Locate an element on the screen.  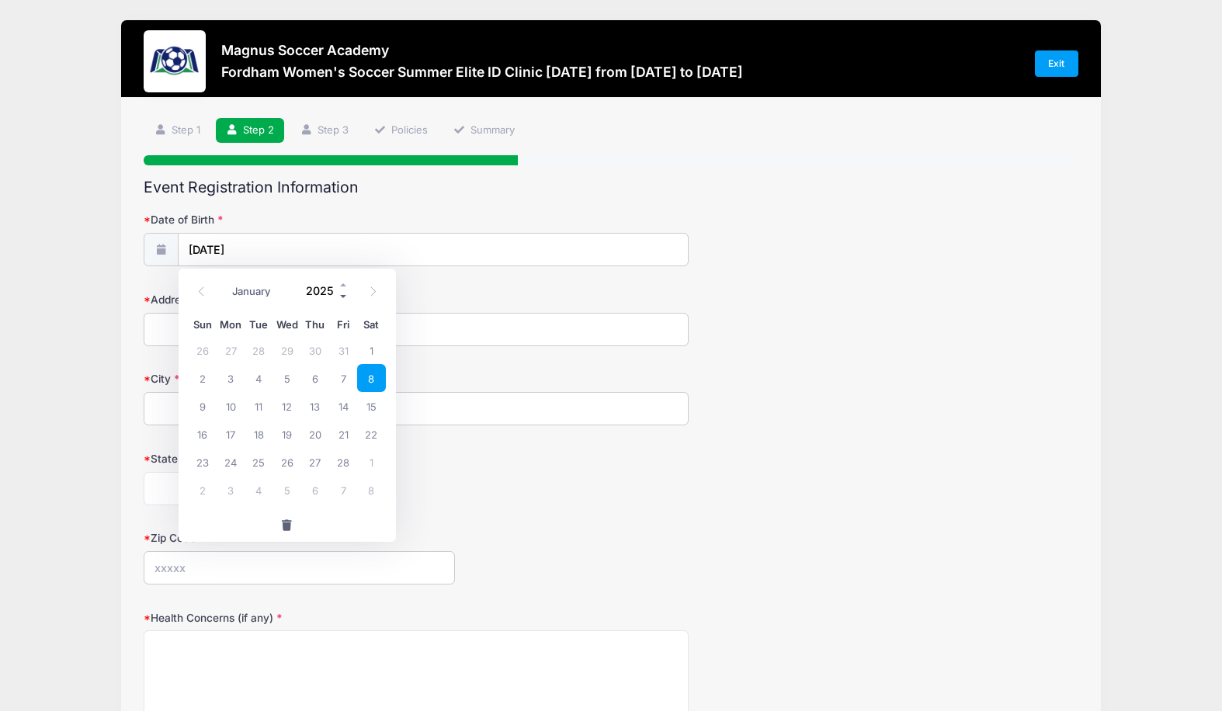
span: March 1, 2025 is located at coordinates (371, 462).